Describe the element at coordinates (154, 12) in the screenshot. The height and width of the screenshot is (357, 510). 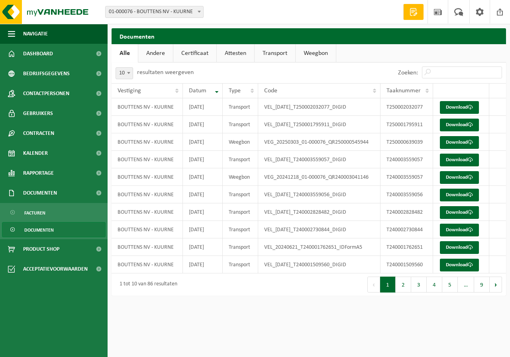
I see `span: 01-000076 - BOUTTENS NV - KUURNE` at that location.